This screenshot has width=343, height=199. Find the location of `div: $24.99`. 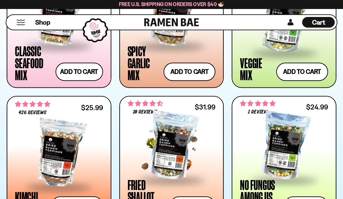

div: $24.99 is located at coordinates (317, 107).